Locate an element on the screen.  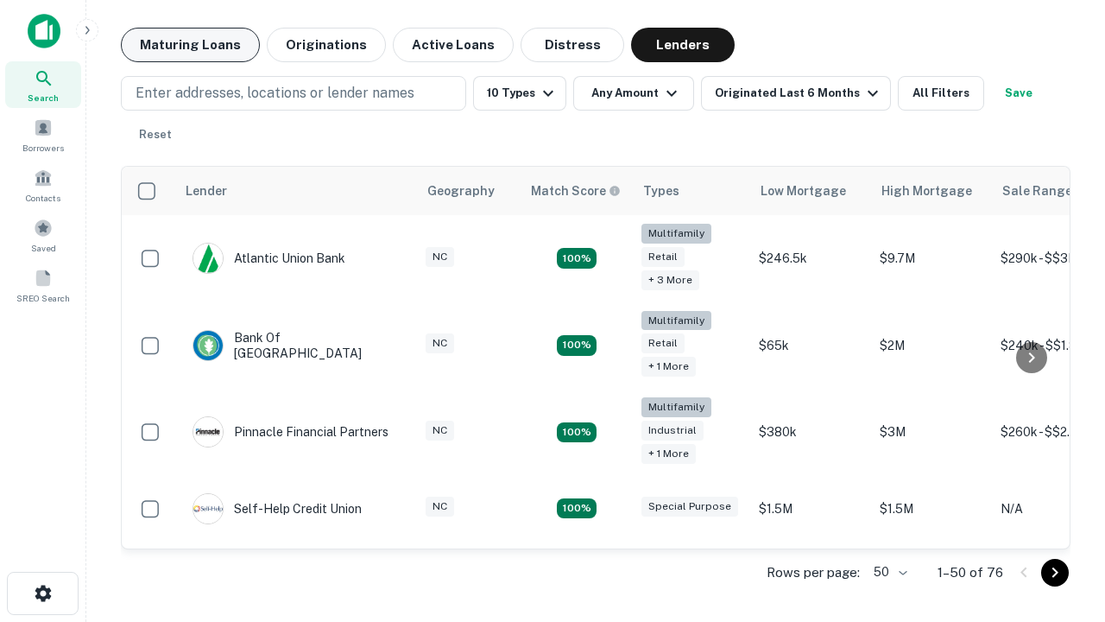
div: Industrial is located at coordinates (673, 430).